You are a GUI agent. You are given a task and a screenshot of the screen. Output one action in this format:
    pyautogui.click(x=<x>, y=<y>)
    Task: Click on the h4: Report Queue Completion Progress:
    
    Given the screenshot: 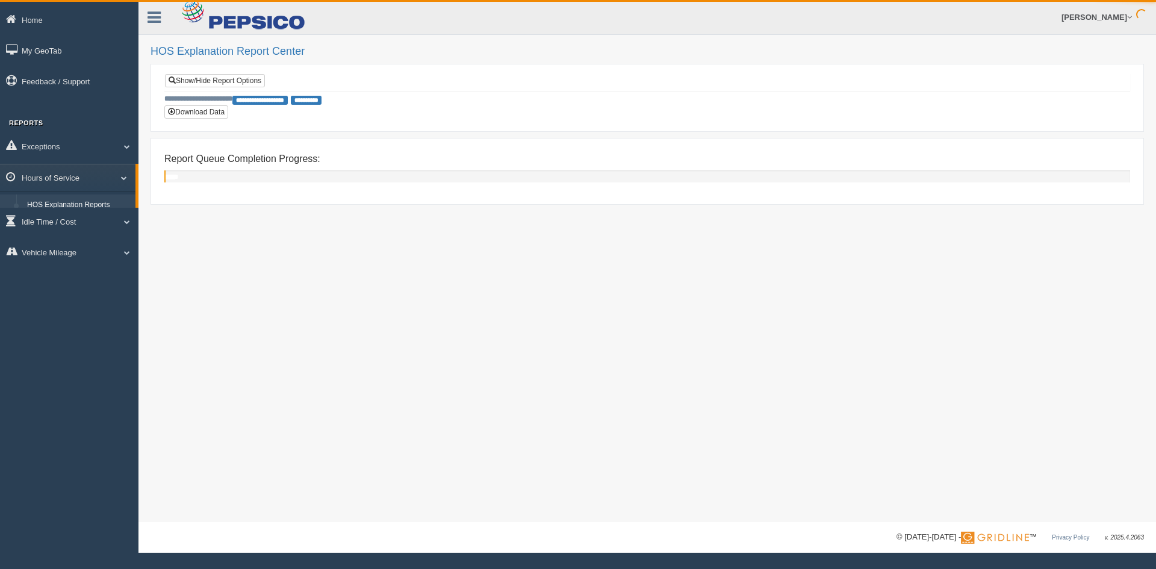 What is the action you would take?
    pyautogui.click(x=647, y=159)
    